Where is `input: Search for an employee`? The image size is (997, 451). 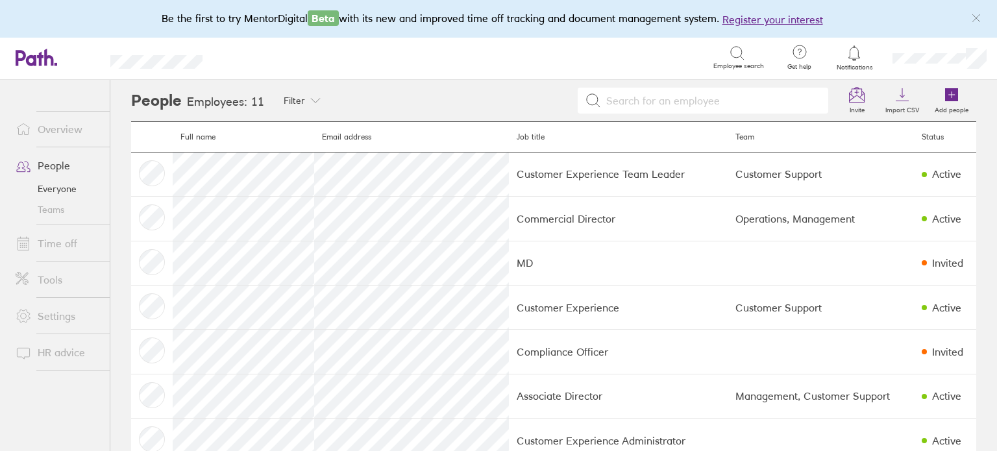
input: Search for an employee is located at coordinates (711, 101).